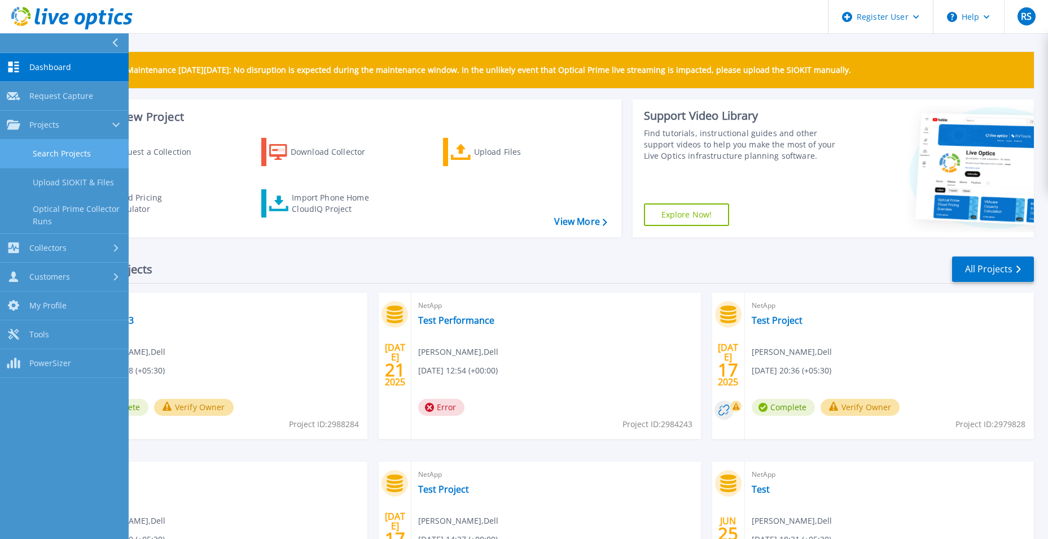  Describe the element at coordinates (580, 221) in the screenshot. I see `a: View More` at that location.